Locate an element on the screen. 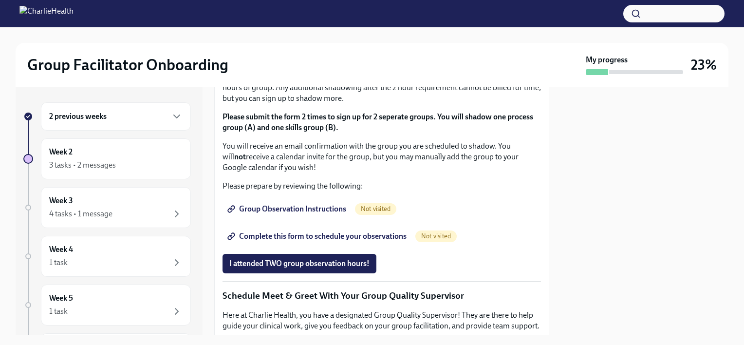 The height and width of the screenshot is (345, 744). span: I attended TWO group observation hours! is located at coordinates (299, 263).